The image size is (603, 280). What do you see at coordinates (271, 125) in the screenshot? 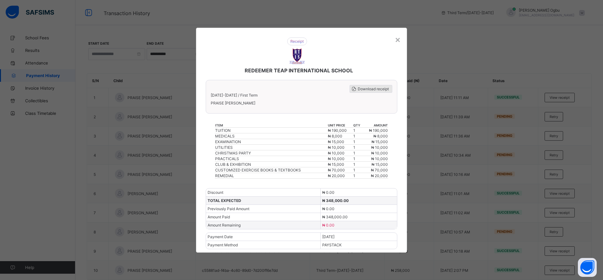
I see `th: item` at bounding box center [271, 125].